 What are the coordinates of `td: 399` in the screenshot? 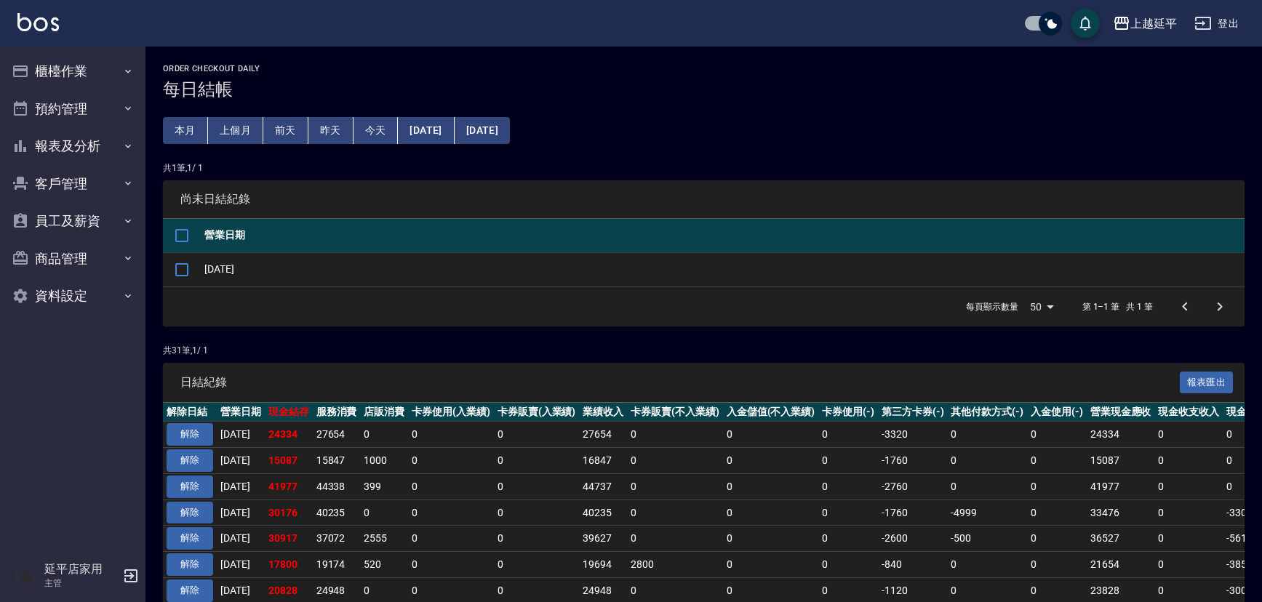 It's located at (384, 487).